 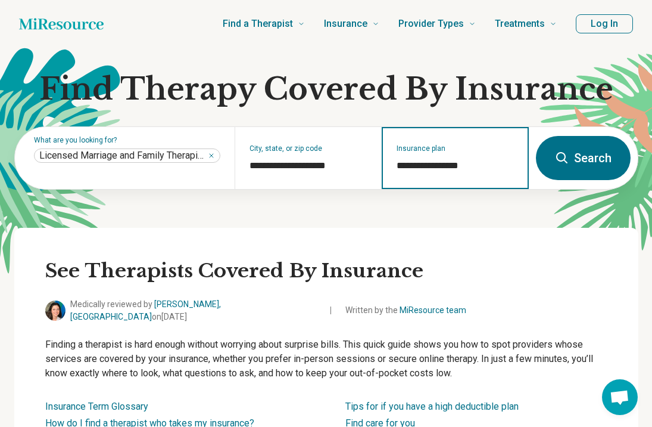 What do you see at coordinates (520, 24) in the screenshot?
I see `span: Treatments` at bounding box center [520, 24].